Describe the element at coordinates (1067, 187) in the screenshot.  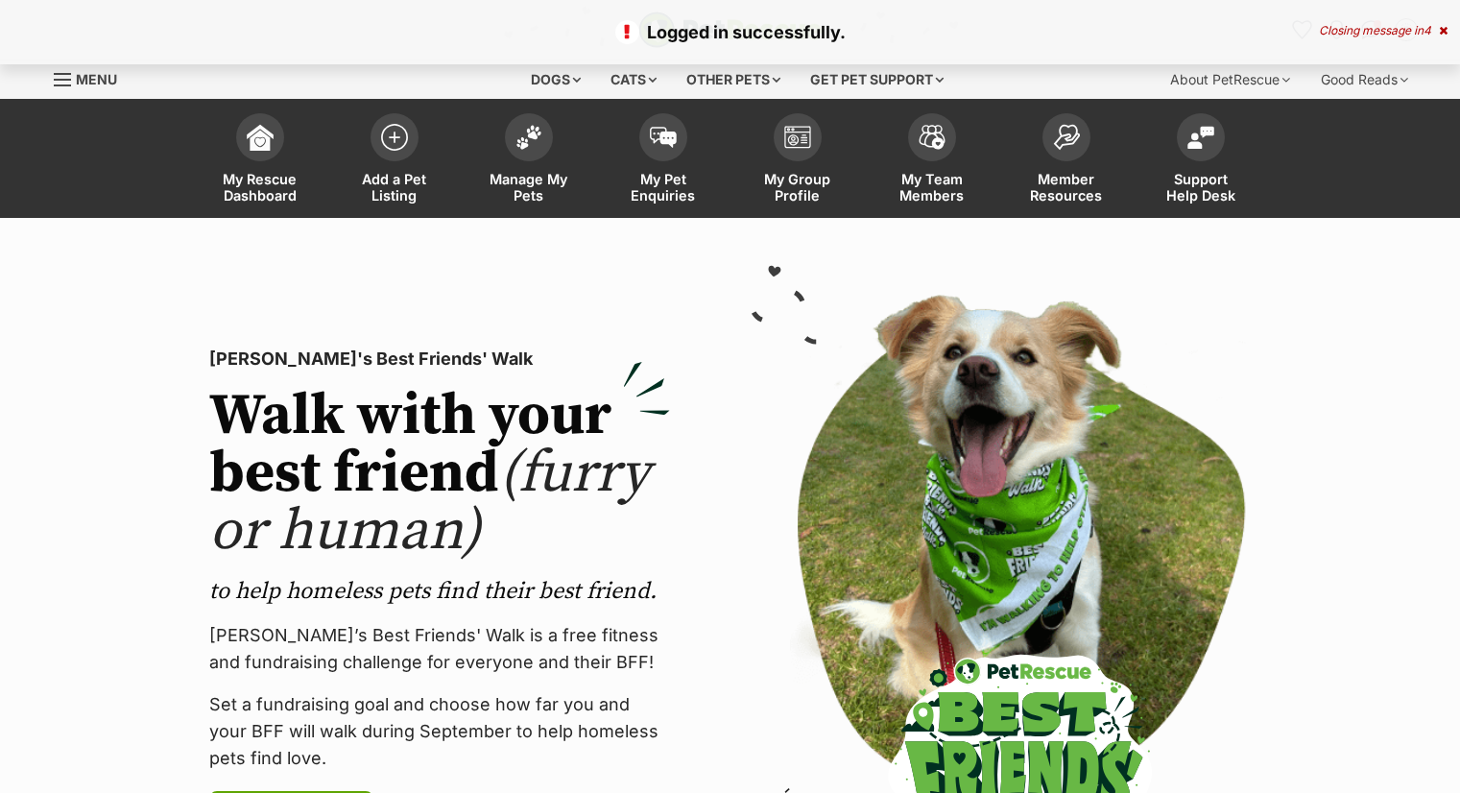
I see `span: Member Resources` at that location.